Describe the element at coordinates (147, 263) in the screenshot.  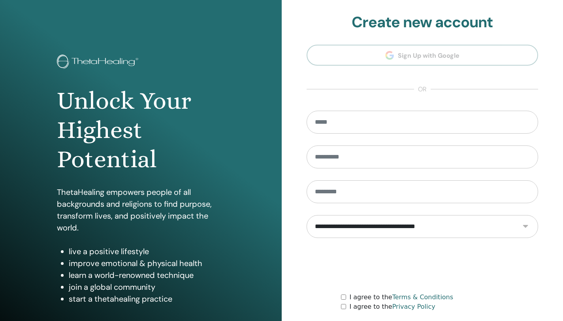
I see `li: improve emotional & physical health` at that location.